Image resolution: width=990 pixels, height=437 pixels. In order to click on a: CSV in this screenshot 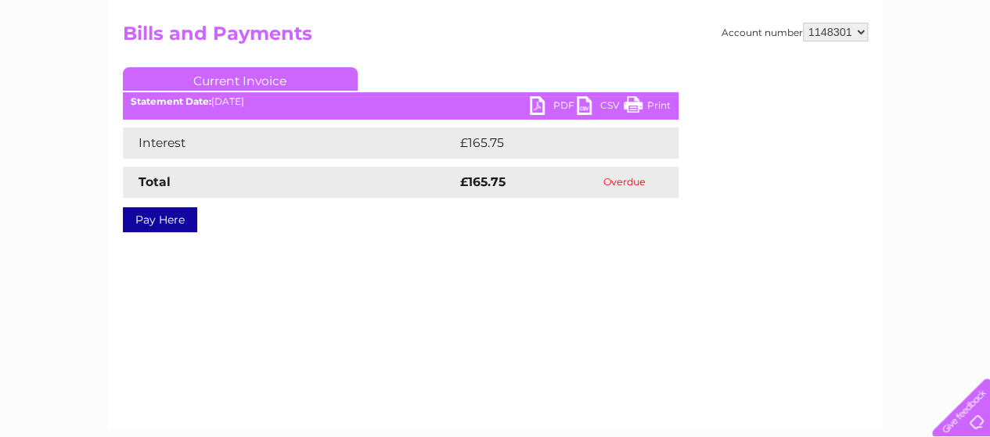, I will do `click(600, 107)`.